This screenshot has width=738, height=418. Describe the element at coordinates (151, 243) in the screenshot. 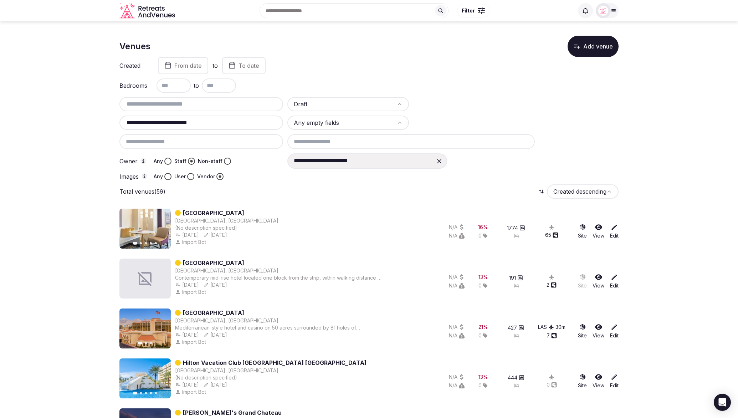

I see `button: Go to slide 4` at that location.